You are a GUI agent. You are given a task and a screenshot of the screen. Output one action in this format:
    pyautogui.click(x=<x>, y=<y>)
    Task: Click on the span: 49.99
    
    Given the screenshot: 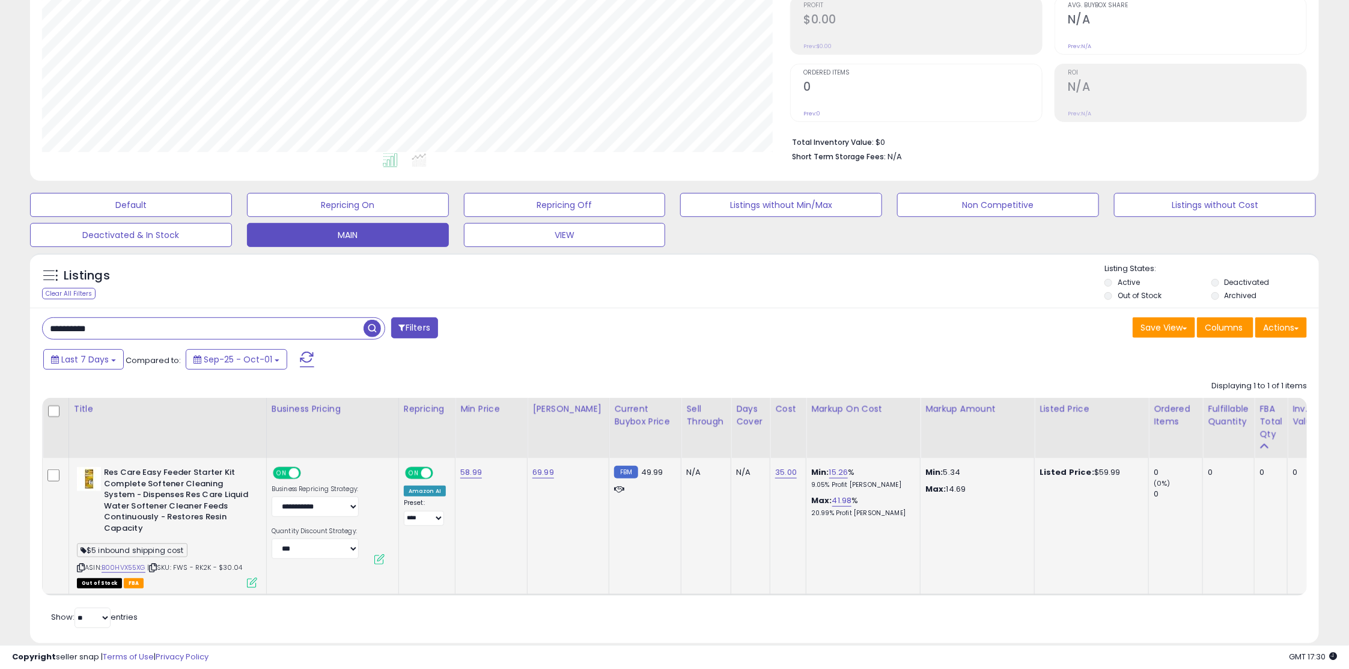 What is the action you would take?
    pyautogui.click(x=652, y=472)
    